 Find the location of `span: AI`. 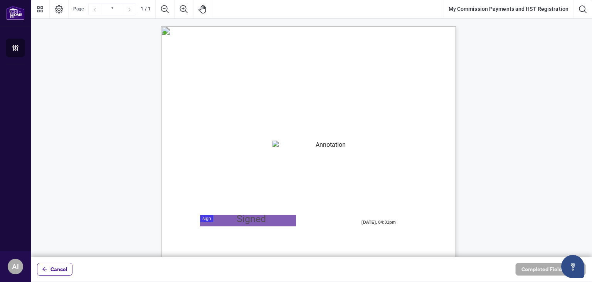

span: AI is located at coordinates (15, 266).